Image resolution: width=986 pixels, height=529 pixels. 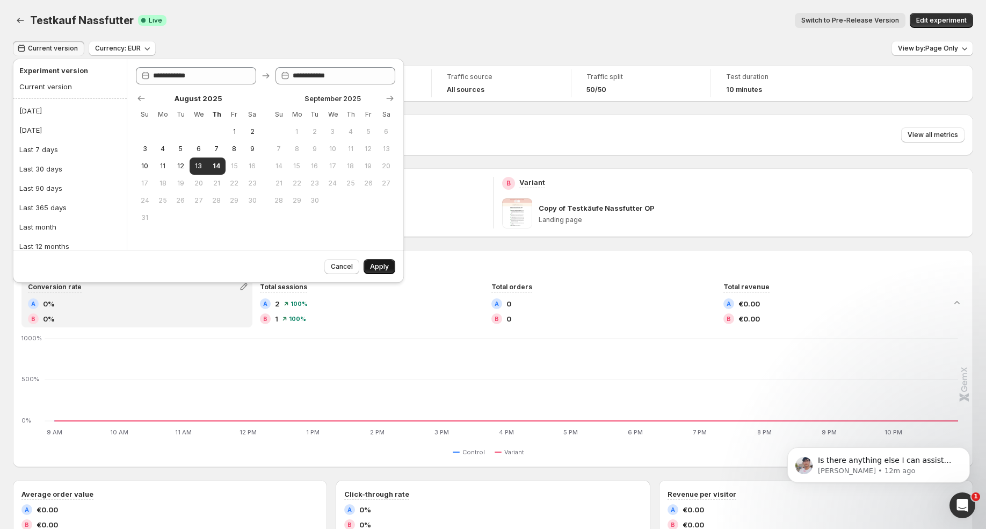 What do you see at coordinates (933, 135) in the screenshot?
I see `button: View all metrics` at bounding box center [933, 135].